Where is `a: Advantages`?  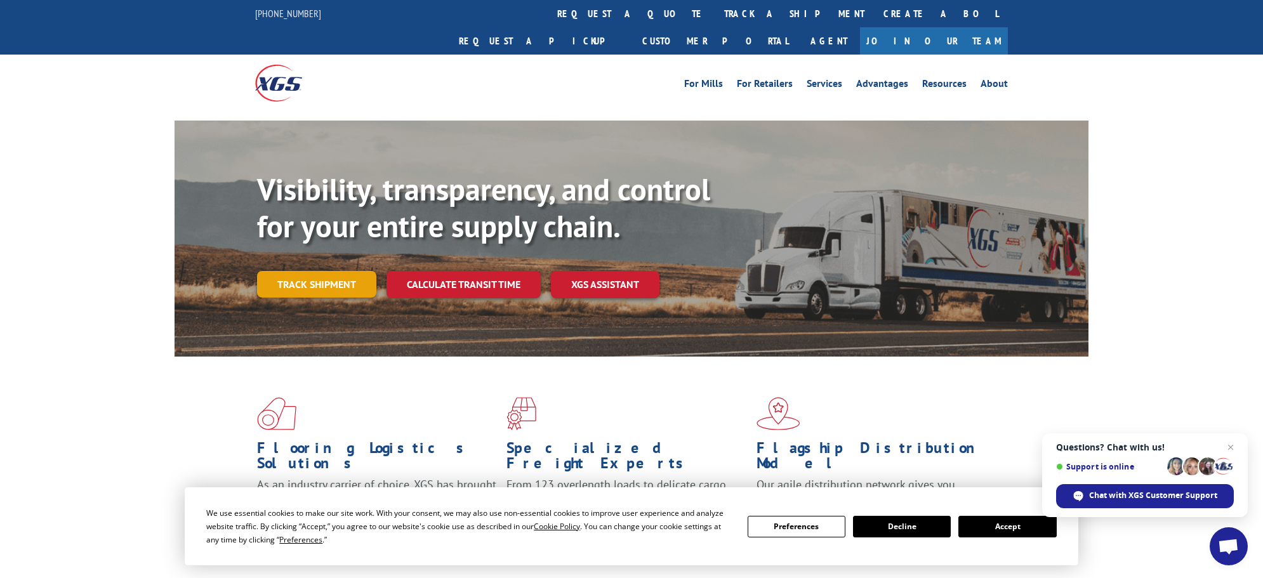
a: Advantages is located at coordinates (883, 86).